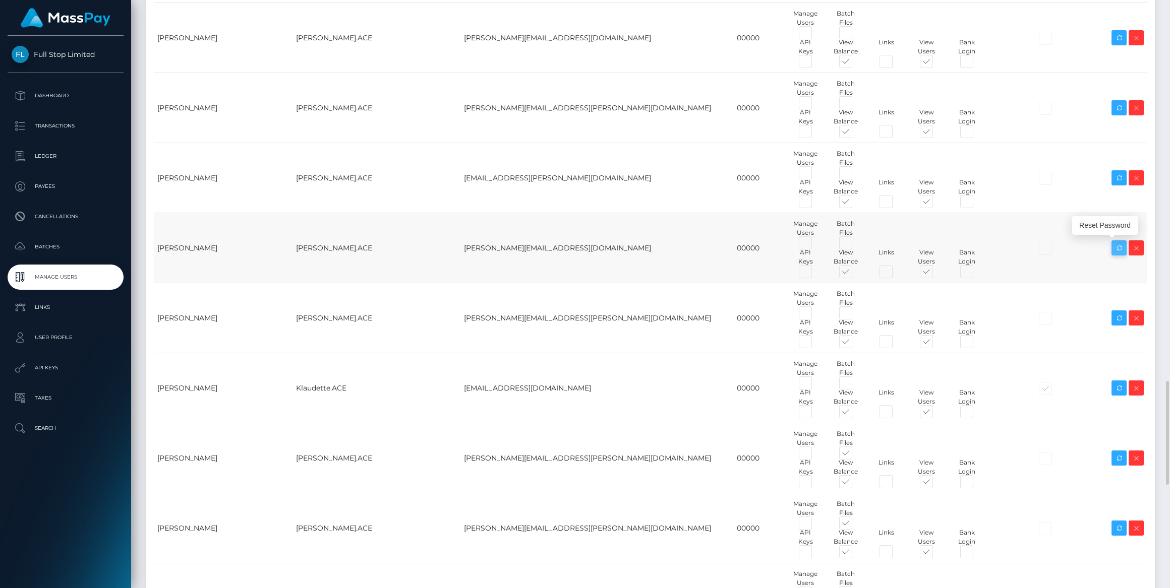  Describe the element at coordinates (66, 126) in the screenshot. I see `a: Transactions` at that location.